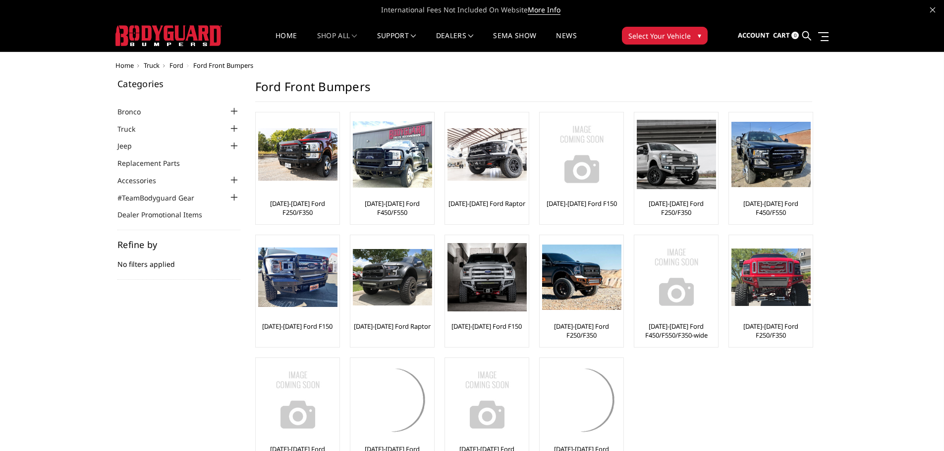 Image resolution: width=944 pixels, height=451 pixels. What do you see at coordinates (124, 65) in the screenshot?
I see `span: Home` at bounding box center [124, 65].